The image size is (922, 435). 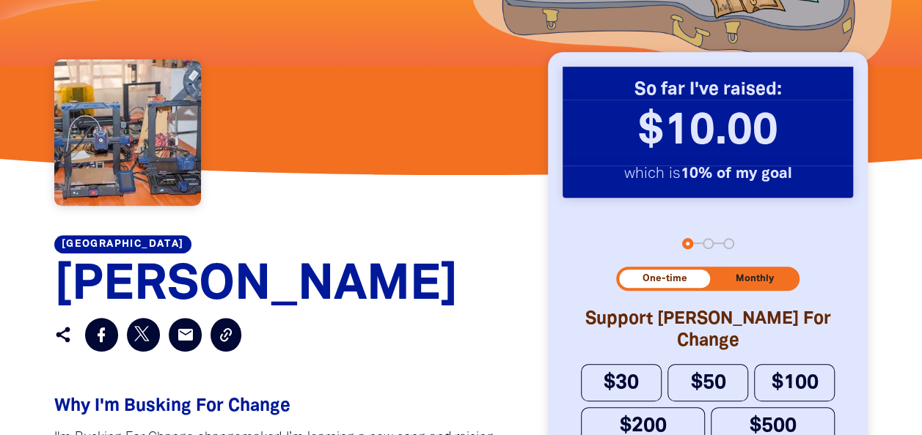 What do you see at coordinates (621, 383) in the screenshot?
I see `button: $30` at bounding box center [621, 383].